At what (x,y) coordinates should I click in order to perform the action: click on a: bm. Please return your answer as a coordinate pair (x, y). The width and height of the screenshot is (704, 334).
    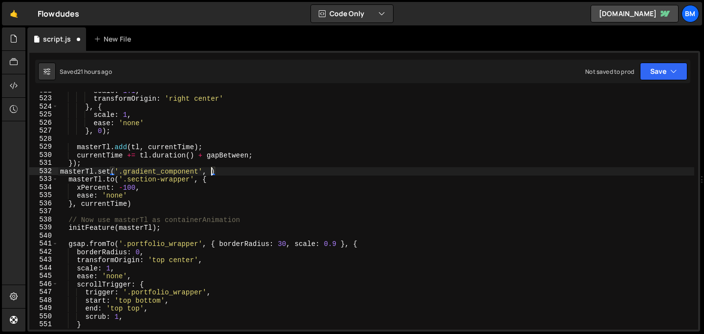
    Looking at the image, I should click on (690, 14).